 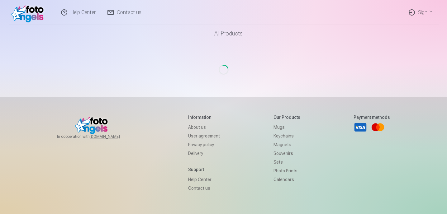 What do you see at coordinates (287, 171) in the screenshot?
I see `a: Photo prints` at bounding box center [287, 171].